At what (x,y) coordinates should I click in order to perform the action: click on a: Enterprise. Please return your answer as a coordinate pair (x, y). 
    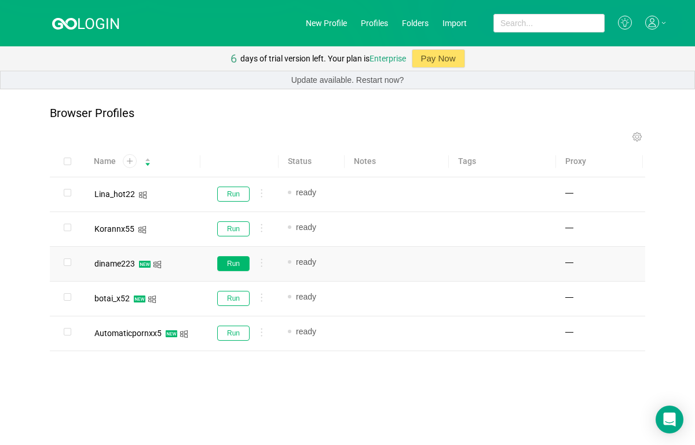
    Looking at the image, I should click on (387, 58).